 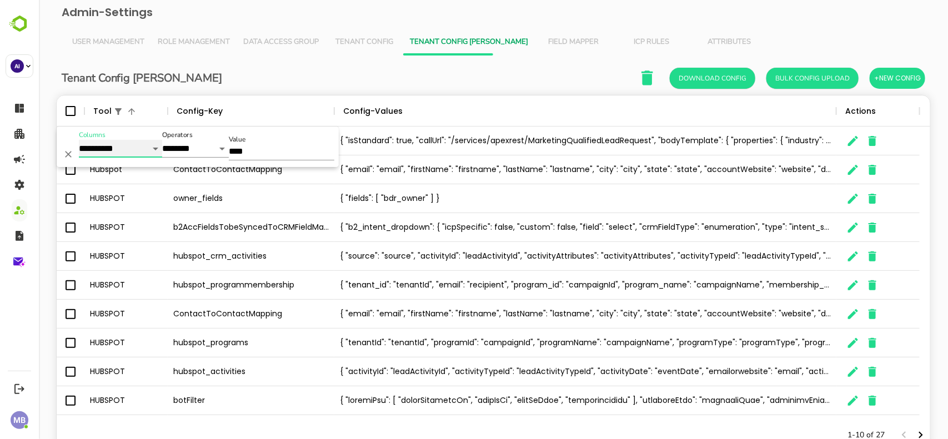 What do you see at coordinates (546, 228) in the screenshot?
I see `div: { "b2_intent_dropdown": { "icpSpecific": false, "custom": false, "field": "select", "crmFieldType...` at bounding box center [546, 228].